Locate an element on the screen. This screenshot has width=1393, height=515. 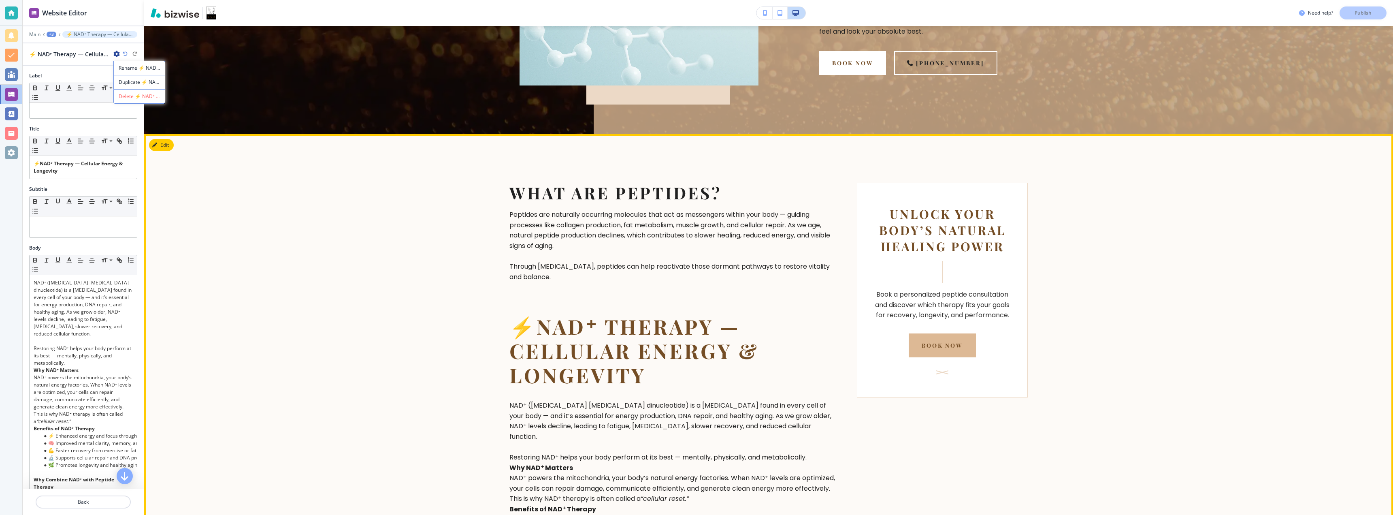
img: Your Logo is located at coordinates (211, 13).